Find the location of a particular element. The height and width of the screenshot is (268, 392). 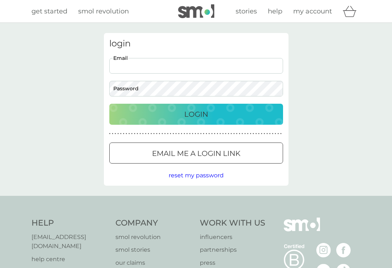

span: stories is located at coordinates (246, 11).